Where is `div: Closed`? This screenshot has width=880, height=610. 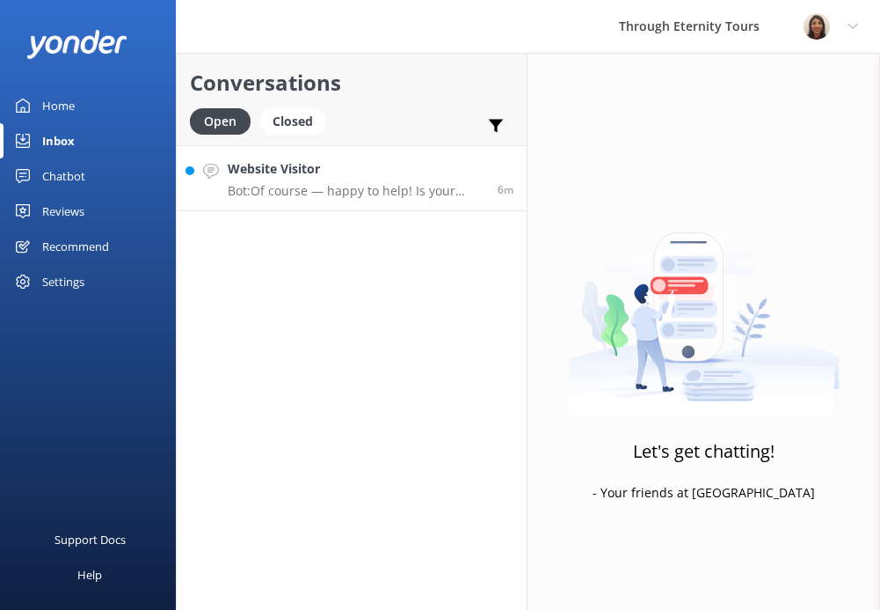
div: Closed is located at coordinates (293, 121).